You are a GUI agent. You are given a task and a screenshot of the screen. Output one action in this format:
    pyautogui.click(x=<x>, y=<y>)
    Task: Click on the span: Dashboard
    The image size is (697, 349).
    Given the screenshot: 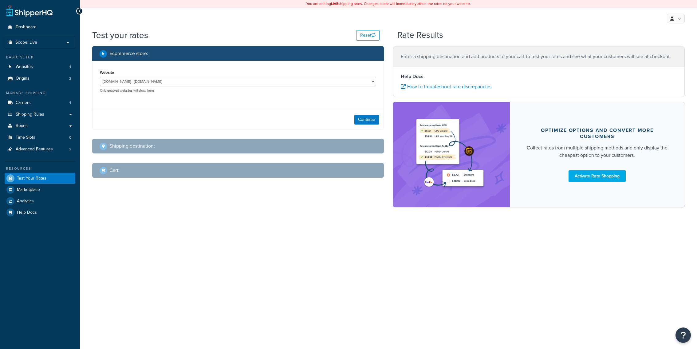 What is the action you would take?
    pyautogui.click(x=26, y=27)
    